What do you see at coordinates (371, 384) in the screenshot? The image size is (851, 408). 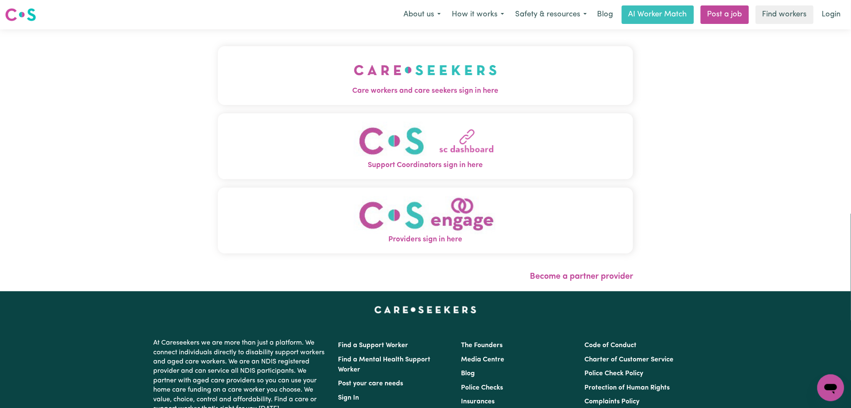 I see `a: Post your care needs` at bounding box center [371, 384].